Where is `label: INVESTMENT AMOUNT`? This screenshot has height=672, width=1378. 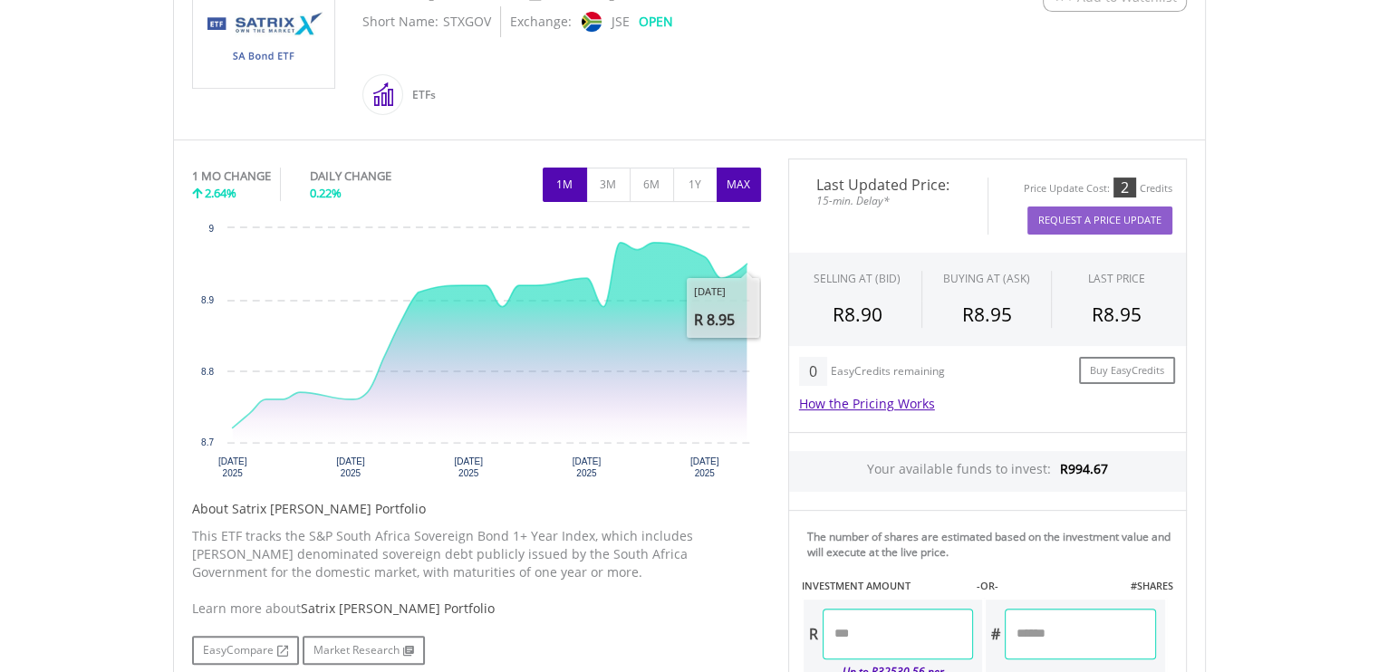
label: INVESTMENT AMOUNT is located at coordinates (856, 586).